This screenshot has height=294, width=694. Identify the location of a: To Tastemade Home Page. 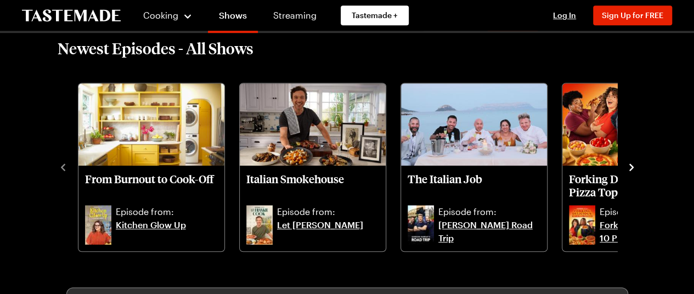
(71, 15).